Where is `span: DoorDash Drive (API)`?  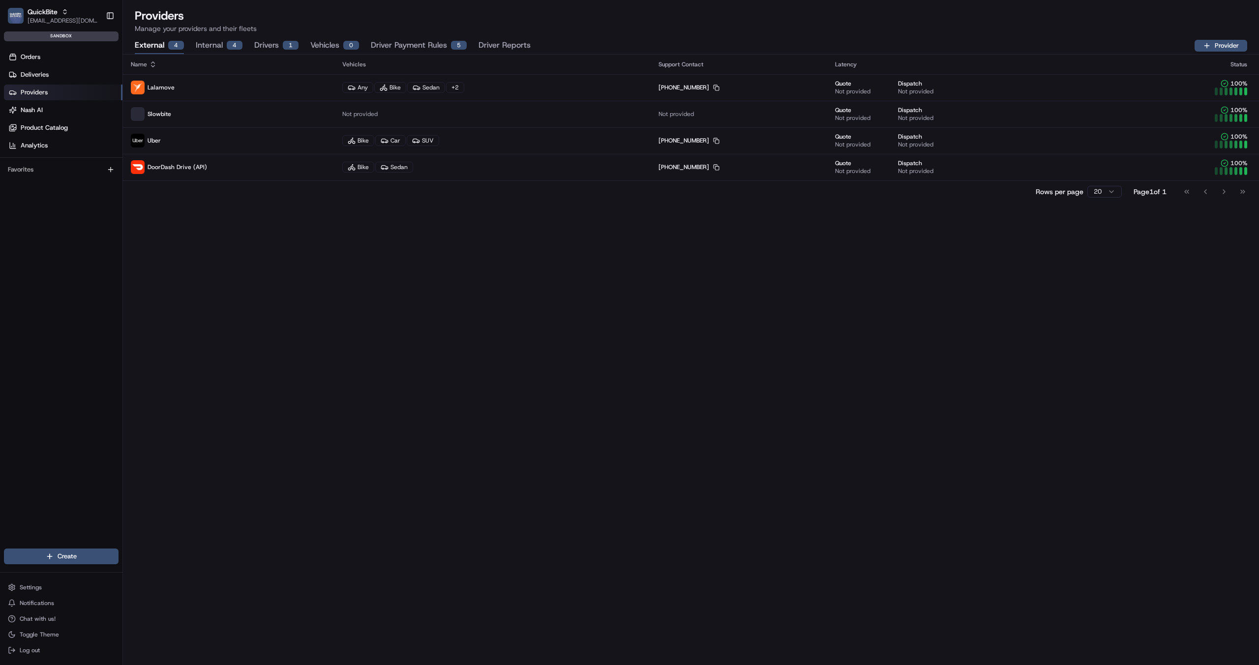 span: DoorDash Drive (API) is located at coordinates (177, 167).